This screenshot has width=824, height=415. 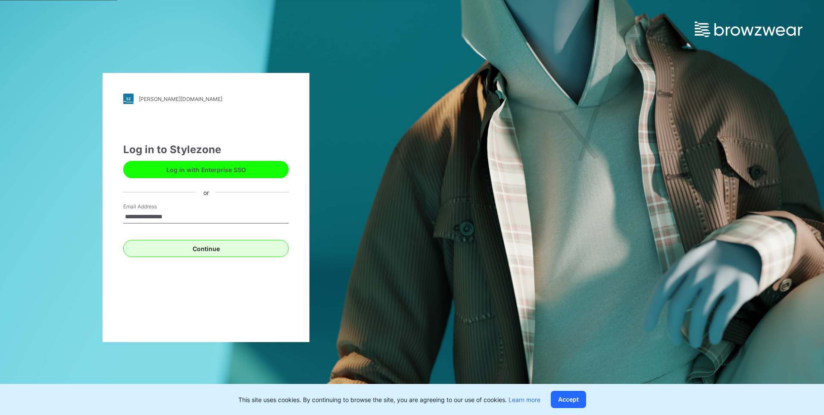 I want to click on img: stylezone-logo.562084cfcfab977791bfbf7441f1a819.svg, so click(x=128, y=99).